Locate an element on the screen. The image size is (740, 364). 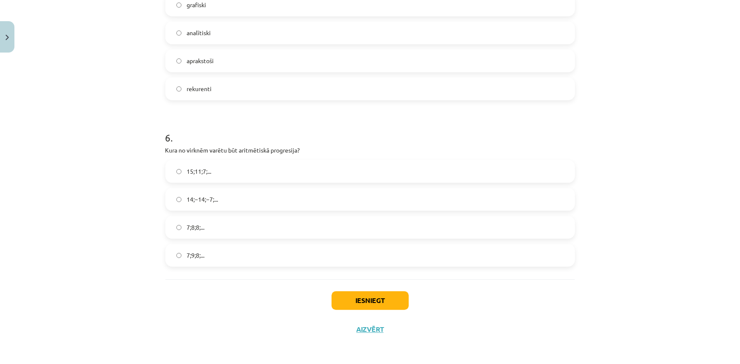
input: 14;−14;−7;... is located at coordinates (179, 199).